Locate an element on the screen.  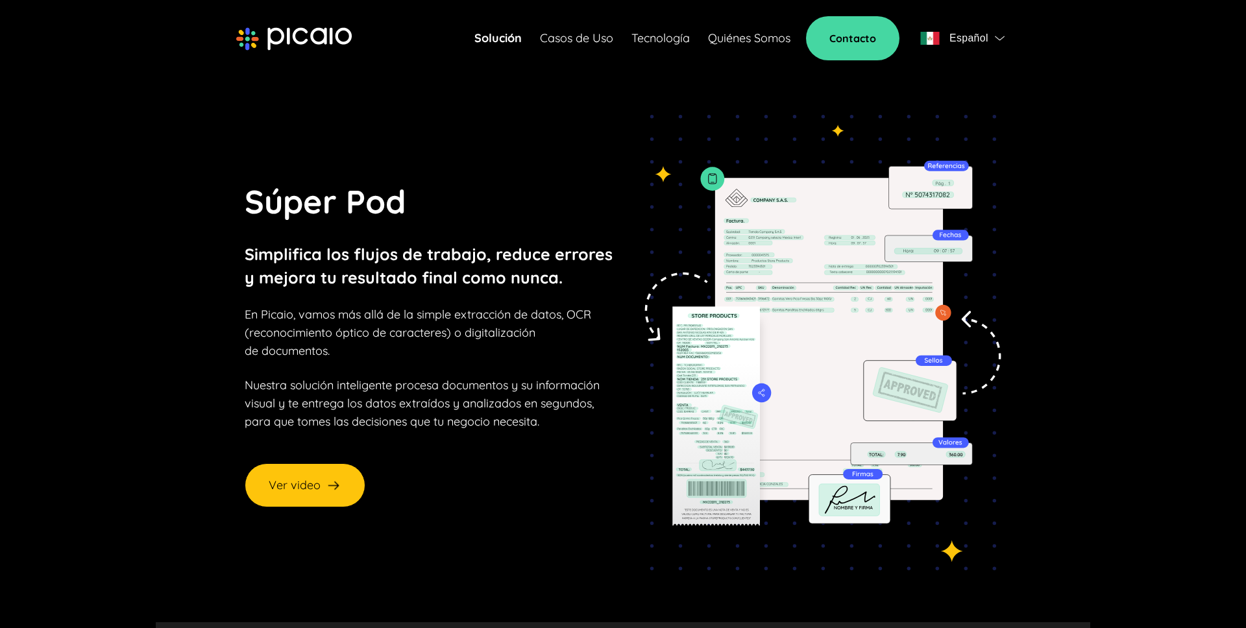
img: arrow-right is located at coordinates (334, 486).